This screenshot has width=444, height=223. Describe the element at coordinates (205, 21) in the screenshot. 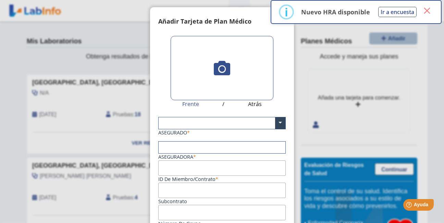

I see `h4: Añadir Tarjeta de Plan Médico` at that location.